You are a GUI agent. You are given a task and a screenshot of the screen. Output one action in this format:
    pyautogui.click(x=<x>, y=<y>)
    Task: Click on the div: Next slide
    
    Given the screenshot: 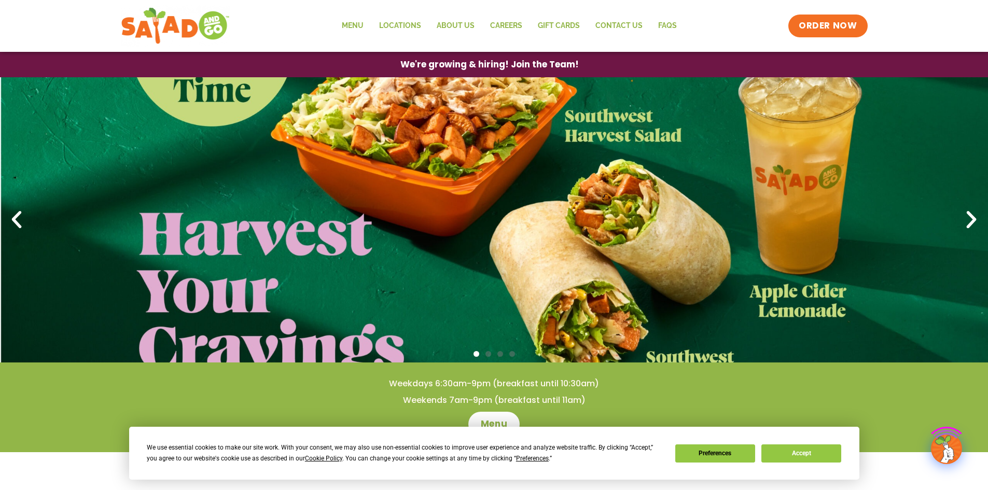 What is the action you would take?
    pyautogui.click(x=972, y=220)
    